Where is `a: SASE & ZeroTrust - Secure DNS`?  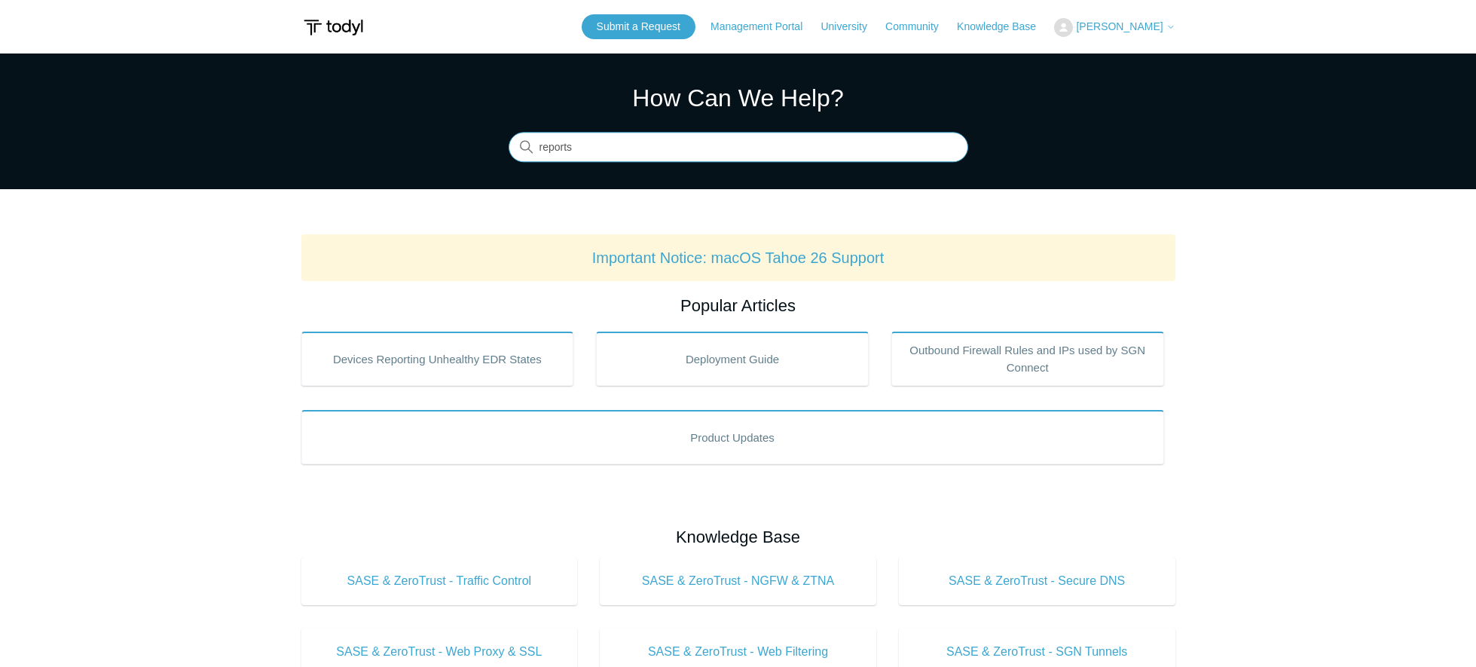 a: SASE & ZeroTrust - Secure DNS is located at coordinates (1037, 581).